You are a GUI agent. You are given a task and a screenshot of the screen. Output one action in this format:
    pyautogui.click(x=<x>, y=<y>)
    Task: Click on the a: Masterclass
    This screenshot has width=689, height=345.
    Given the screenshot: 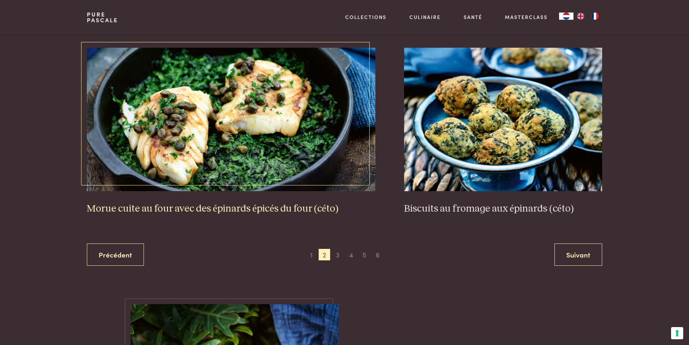 What is the action you would take?
    pyautogui.click(x=526, y=17)
    